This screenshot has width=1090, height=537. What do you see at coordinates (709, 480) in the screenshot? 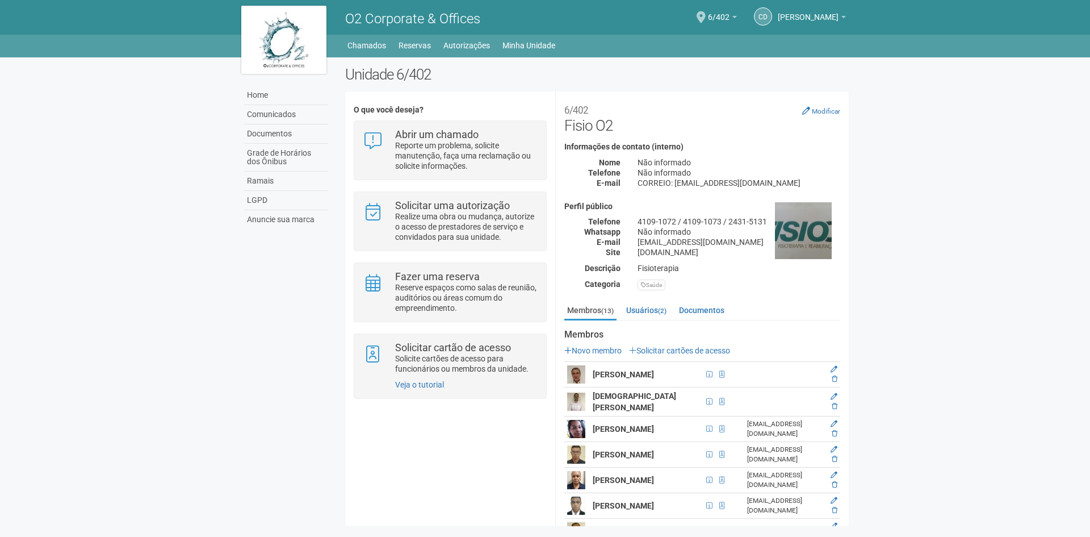
I see `span: CPF 042.468.047-54` at bounding box center [709, 480].